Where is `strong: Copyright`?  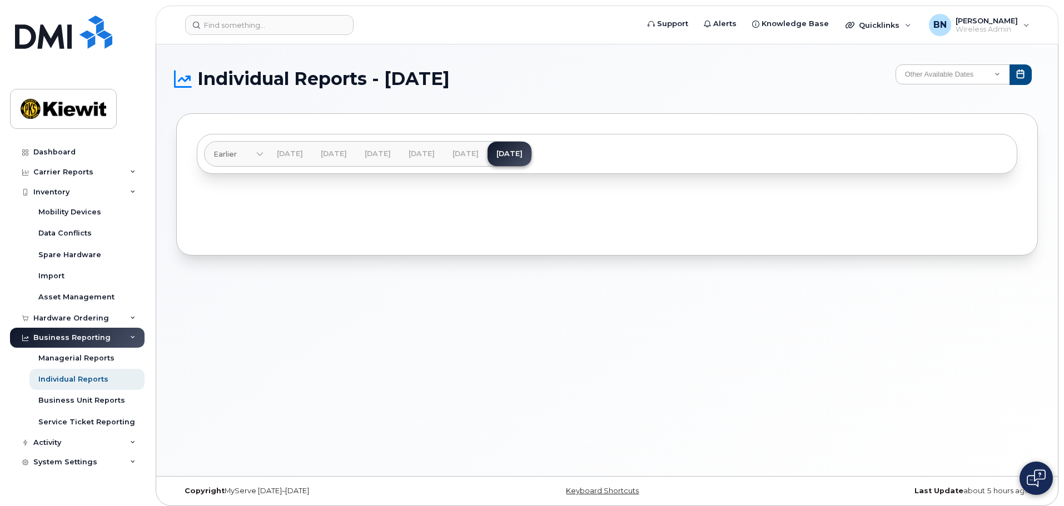 strong: Copyright is located at coordinates (205, 491).